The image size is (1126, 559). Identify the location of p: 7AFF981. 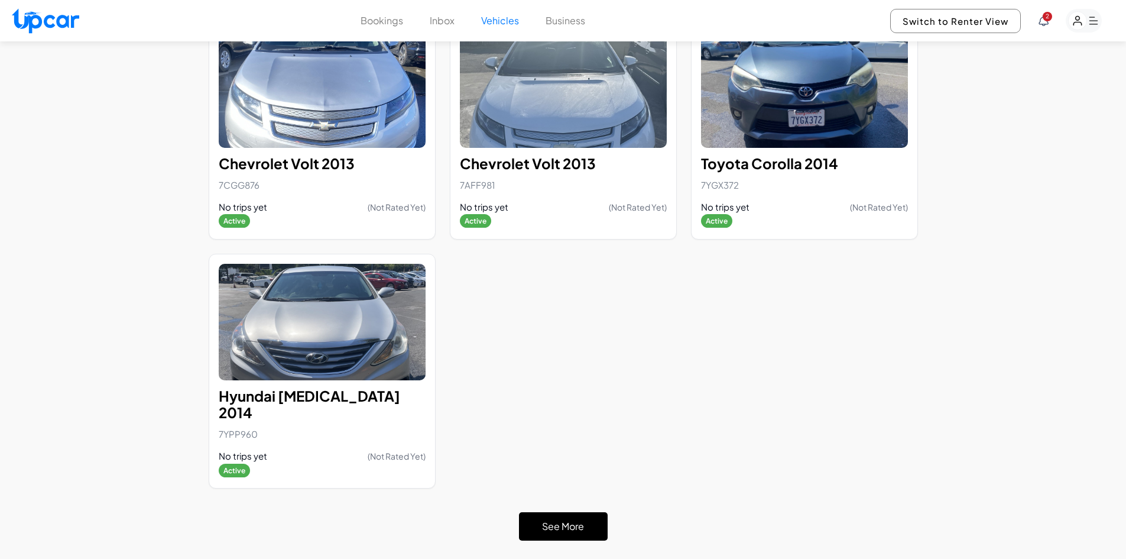
(563, 185).